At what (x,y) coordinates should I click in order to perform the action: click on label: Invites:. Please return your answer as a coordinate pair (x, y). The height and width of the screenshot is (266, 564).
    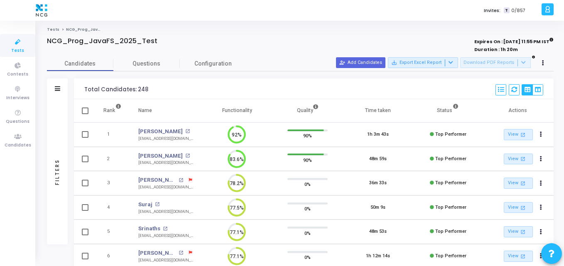
    Looking at the image, I should click on (492, 10).